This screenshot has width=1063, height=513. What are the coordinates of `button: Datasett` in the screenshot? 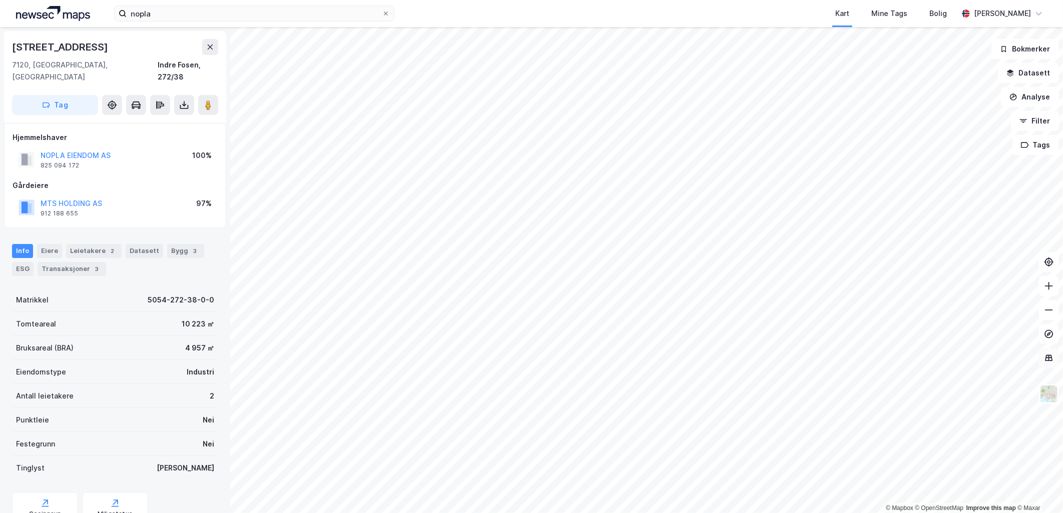 It's located at (1028, 73).